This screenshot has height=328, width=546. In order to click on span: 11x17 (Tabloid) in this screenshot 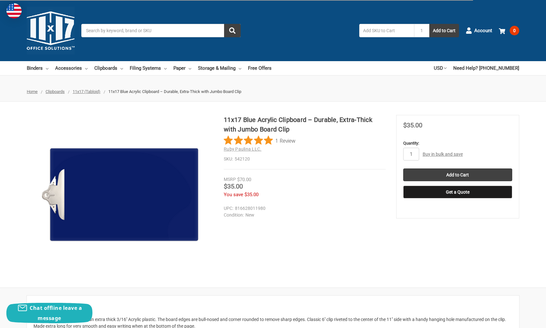, I will do `click(86, 91)`.